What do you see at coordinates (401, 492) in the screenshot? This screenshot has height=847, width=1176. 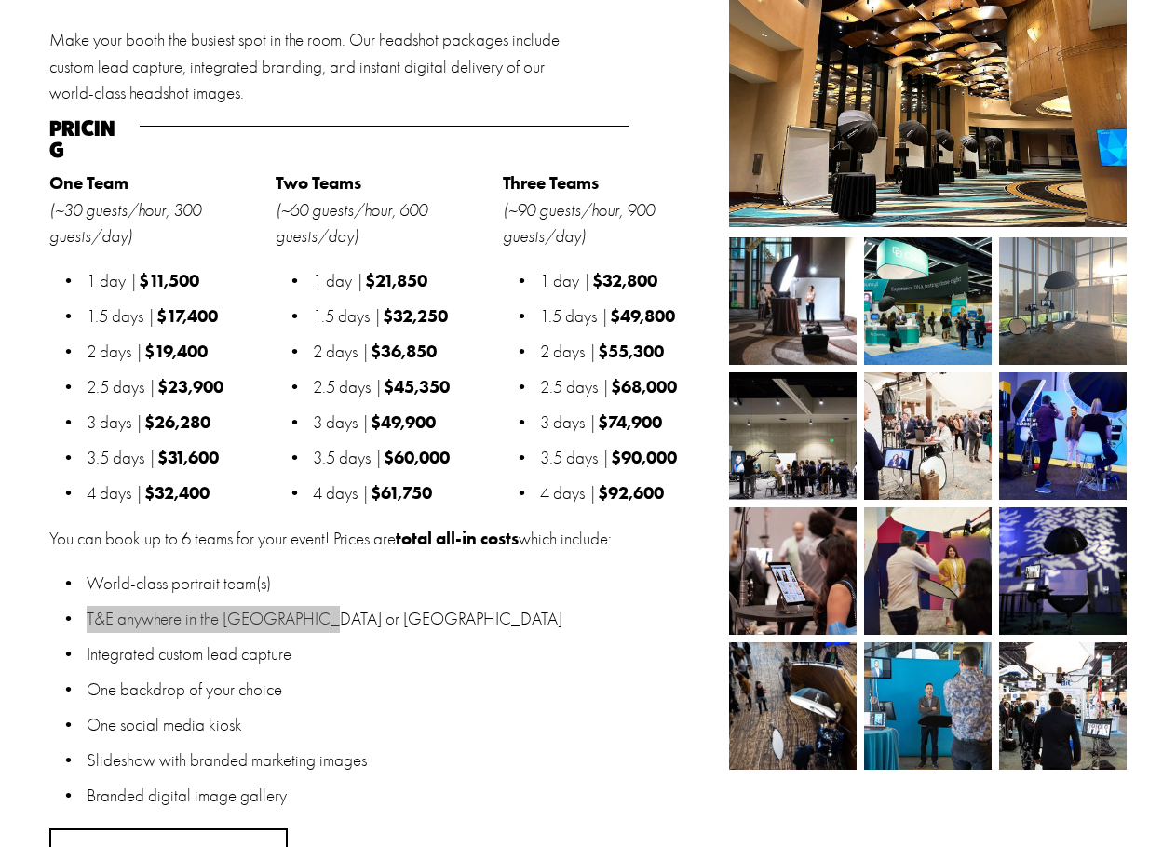 I see `strong: $61,750` at bounding box center [401, 492].